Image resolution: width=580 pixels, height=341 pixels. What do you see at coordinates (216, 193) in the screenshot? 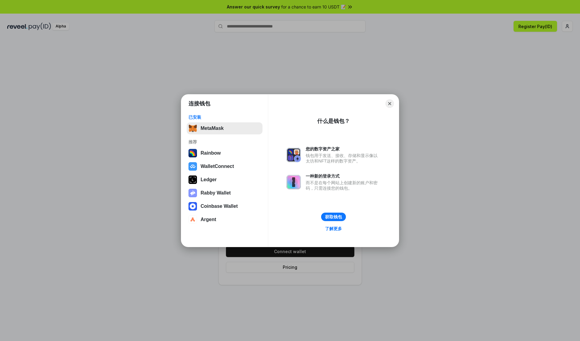
I see `div: Rabby Wallet` at bounding box center [216, 193].